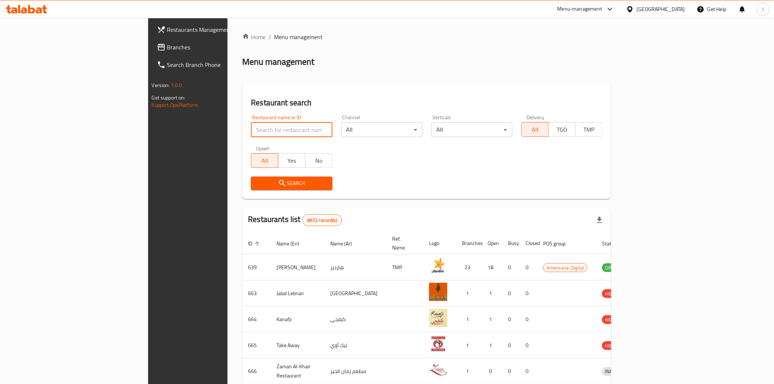  I want to click on button: No, so click(318, 161).